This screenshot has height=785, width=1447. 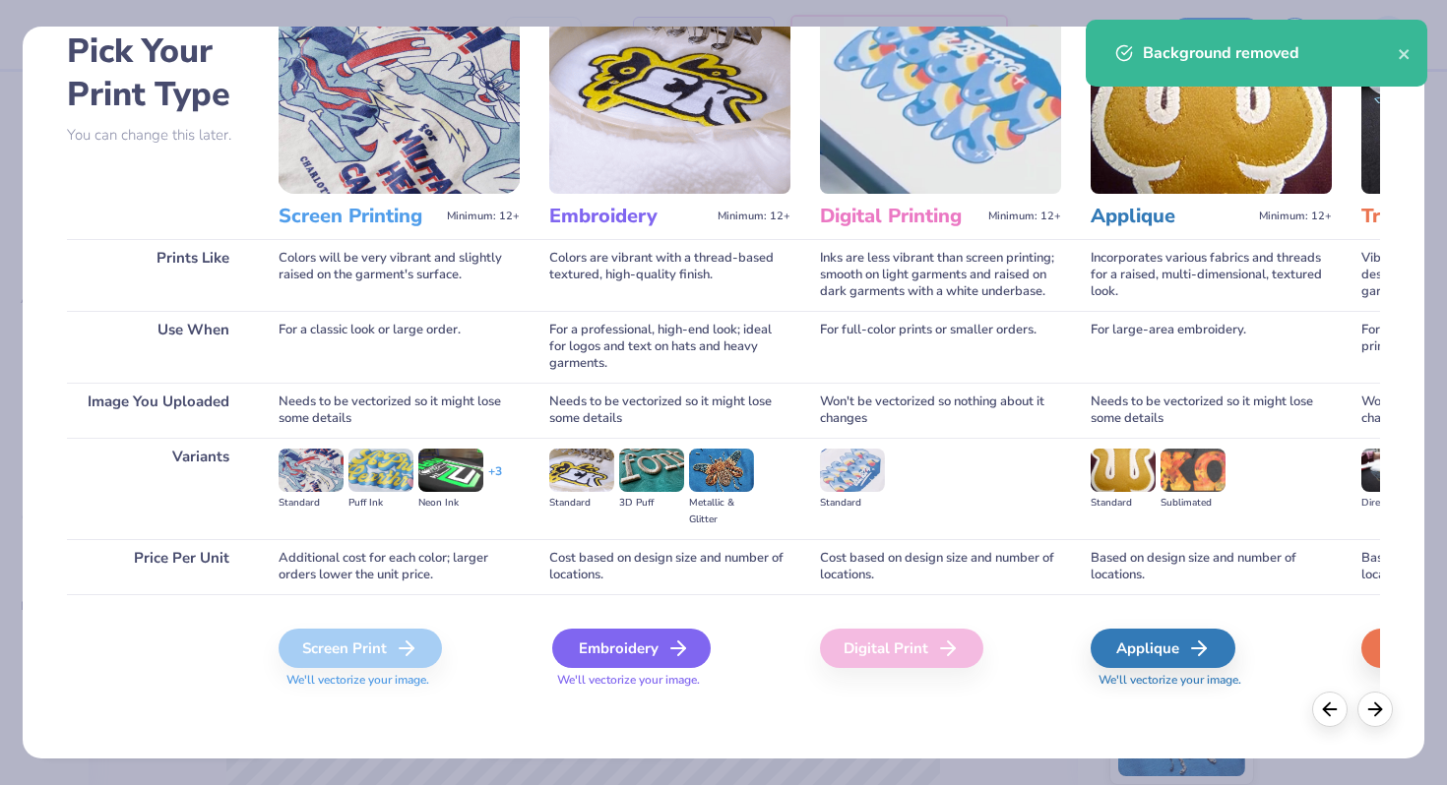 I want to click on div: Price Per Unit, so click(x=157, y=567).